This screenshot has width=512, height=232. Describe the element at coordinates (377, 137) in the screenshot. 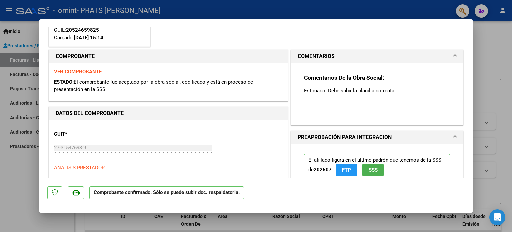

I see `mat-expansion-panel-header: PREAPROBACIÓN PARA INTEGRACION` at that location.